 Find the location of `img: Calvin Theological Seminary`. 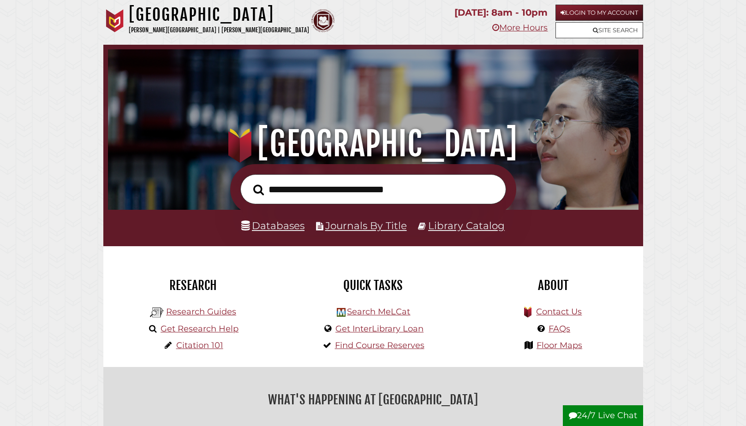

img: Calvin Theological Seminary is located at coordinates (323, 21).